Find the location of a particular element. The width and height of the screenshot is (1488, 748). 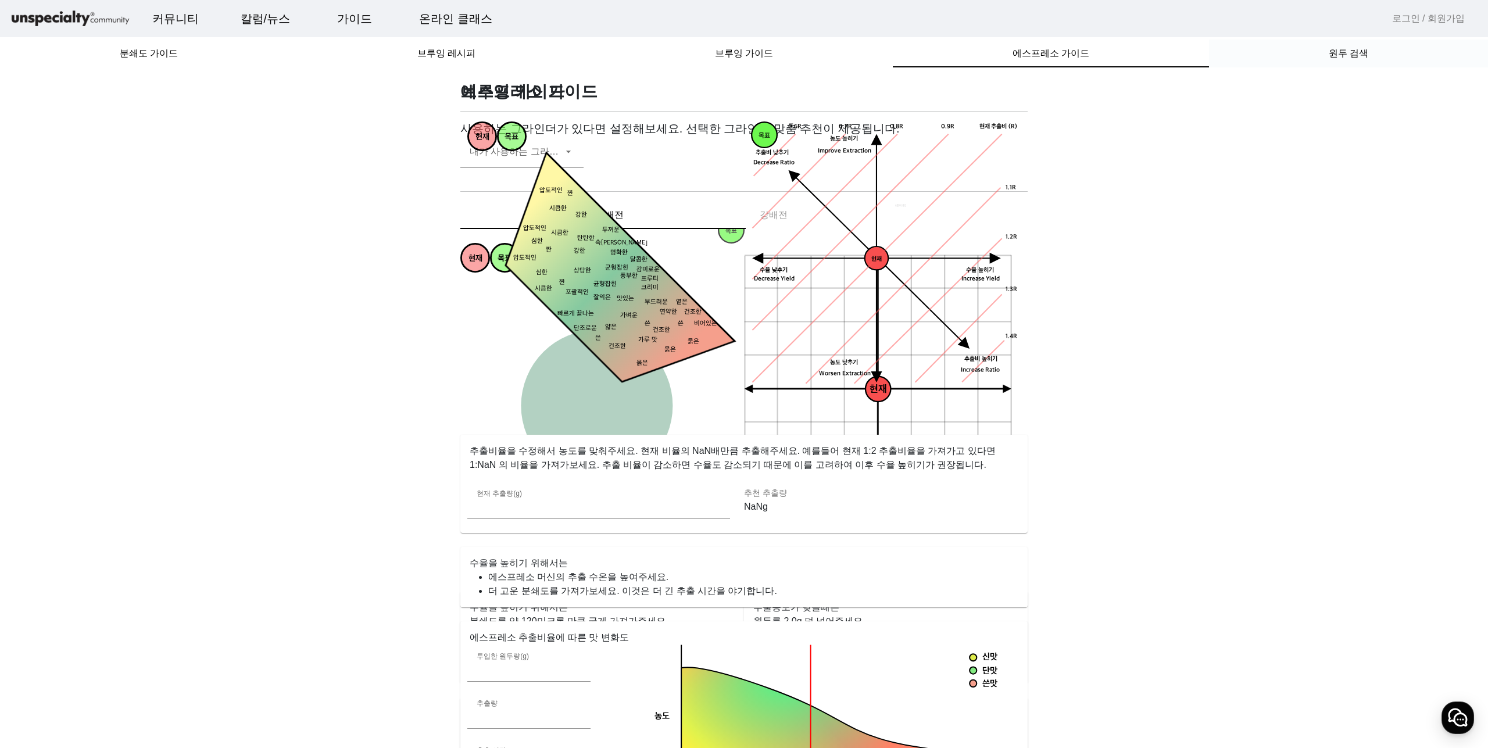

mat-label: 추천 추출량 is located at coordinates (765, 493).